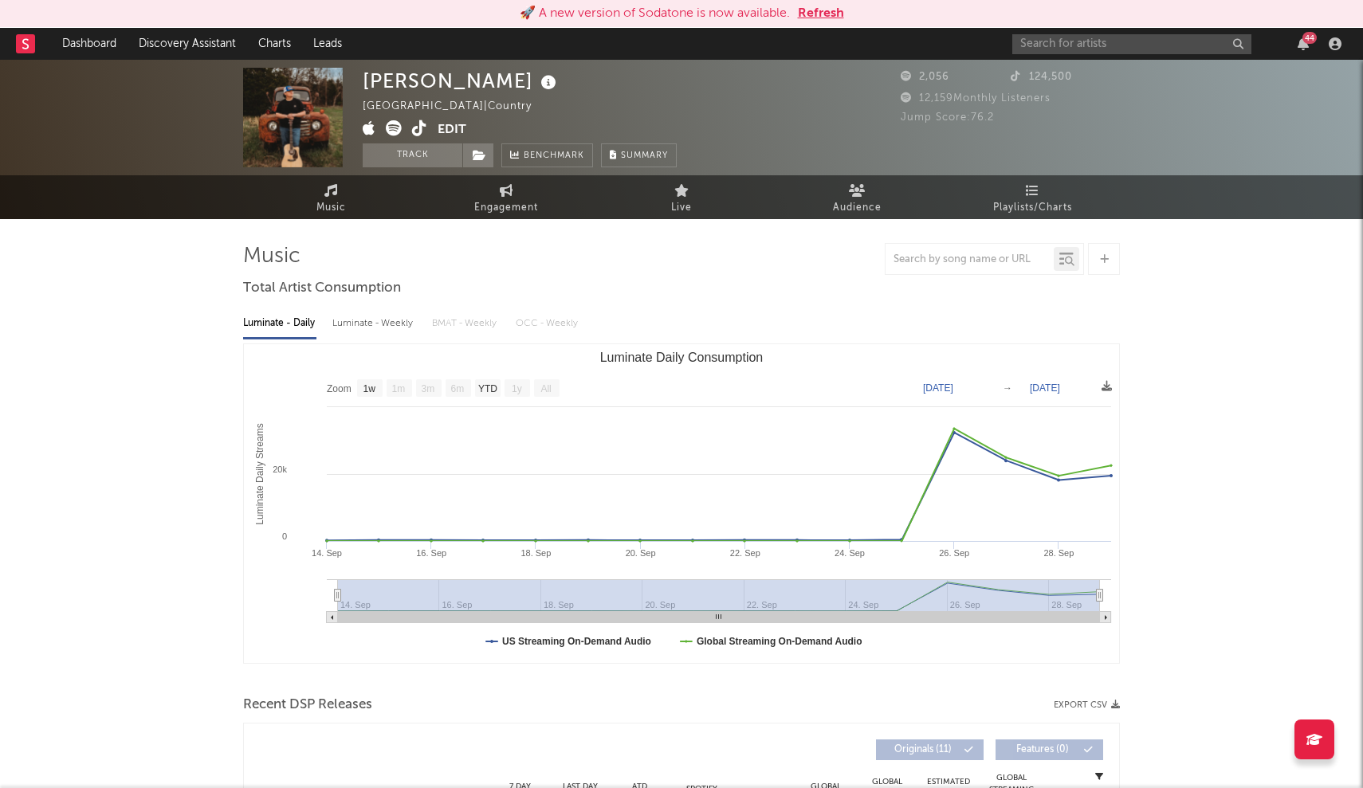 The height and width of the screenshot is (788, 1363). What do you see at coordinates (331, 208) in the screenshot?
I see `span: Music` at bounding box center [331, 208].